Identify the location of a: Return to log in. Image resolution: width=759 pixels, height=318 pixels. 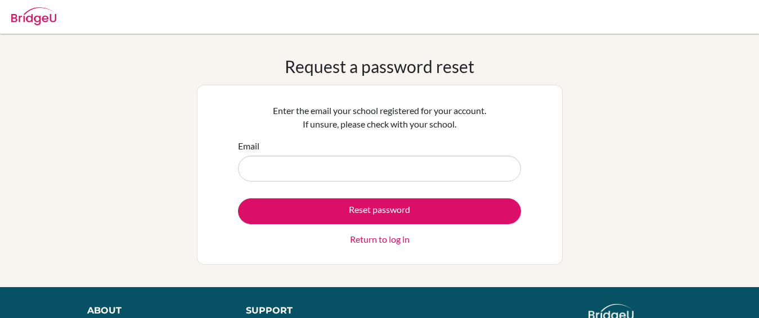
(380, 240).